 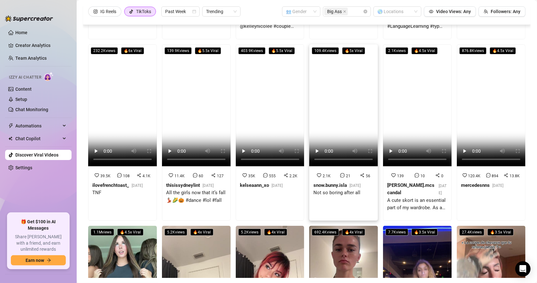 I want to click on span: 🔥 6 x Viral, so click(x=133, y=51).